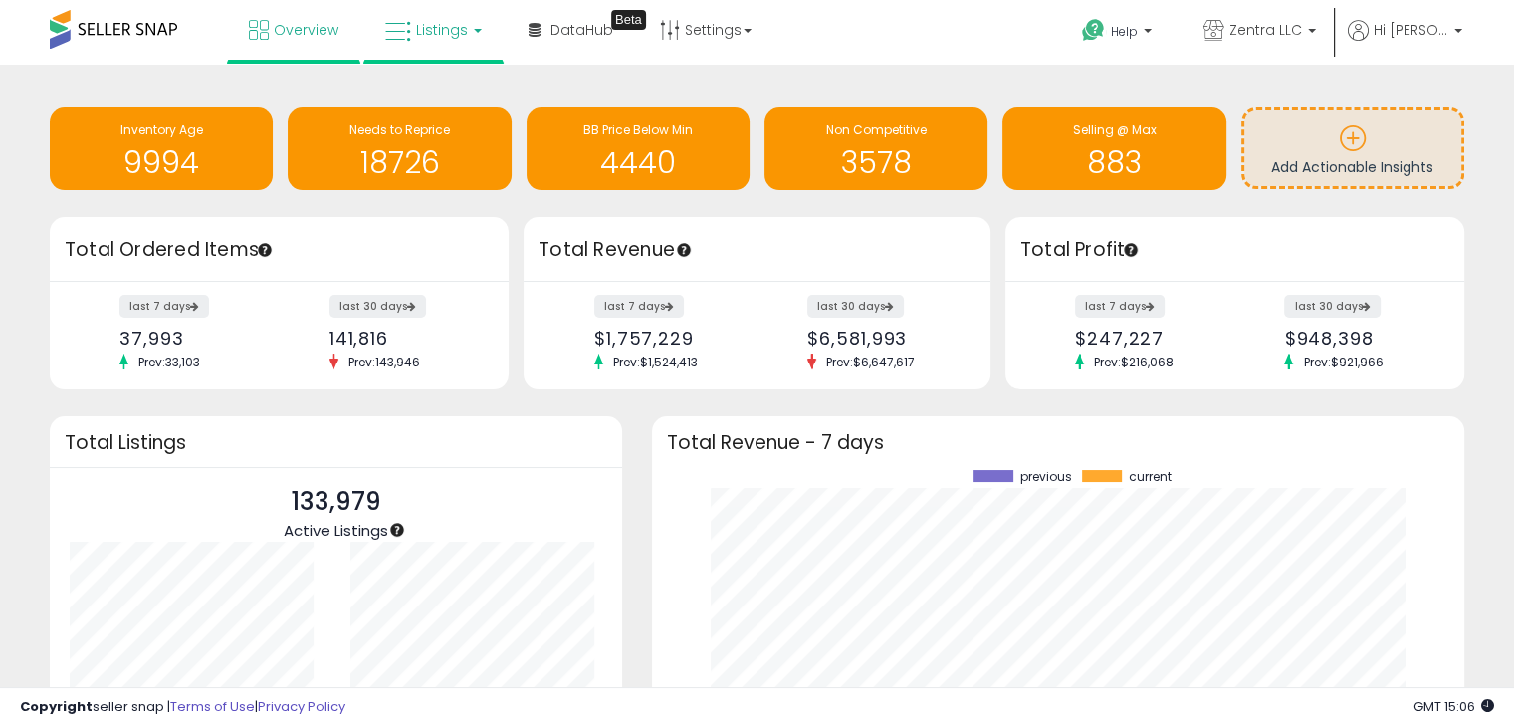  I want to click on span: current, so click(1150, 477).